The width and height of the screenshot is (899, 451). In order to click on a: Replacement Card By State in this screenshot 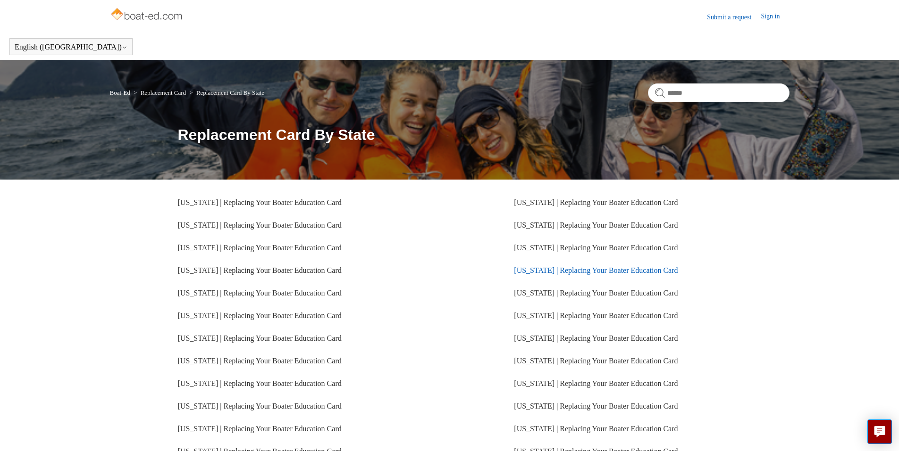, I will do `click(230, 92)`.